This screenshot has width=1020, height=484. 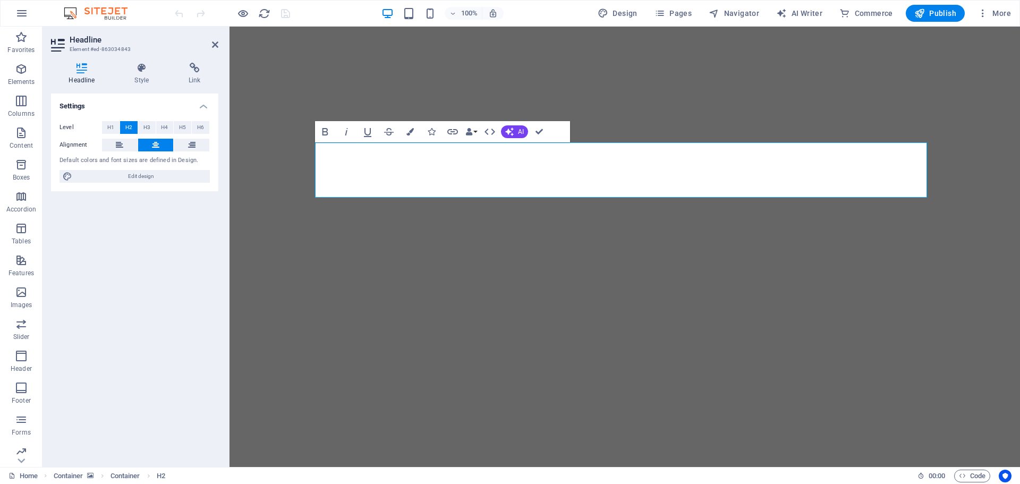 What do you see at coordinates (129, 128) in the screenshot?
I see `span: H2` at bounding box center [129, 128].